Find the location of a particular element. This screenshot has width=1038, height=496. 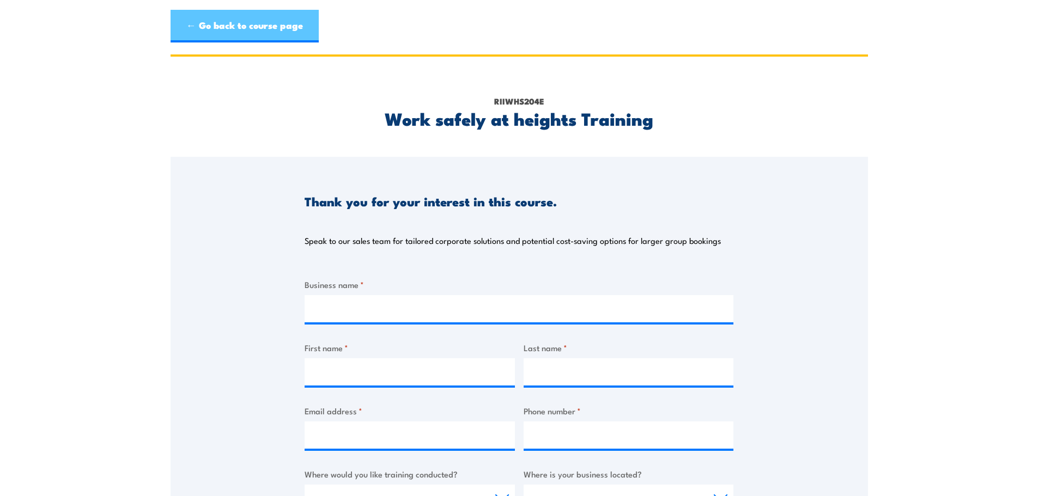

label: Where would you like training conducted? is located at coordinates (410, 474).